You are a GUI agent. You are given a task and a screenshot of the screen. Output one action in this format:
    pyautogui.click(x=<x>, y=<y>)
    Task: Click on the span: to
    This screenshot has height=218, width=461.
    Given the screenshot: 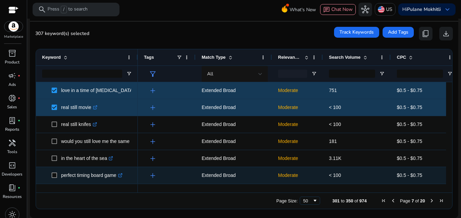 What is the action you would take?
    pyautogui.click(x=343, y=201)
    